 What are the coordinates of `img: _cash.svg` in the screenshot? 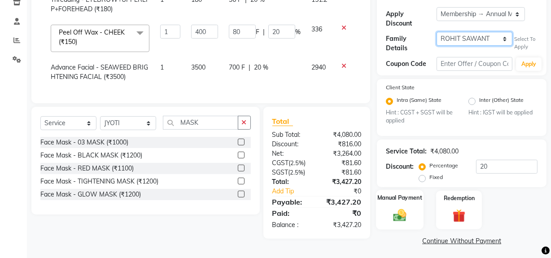 It's located at (400, 215).